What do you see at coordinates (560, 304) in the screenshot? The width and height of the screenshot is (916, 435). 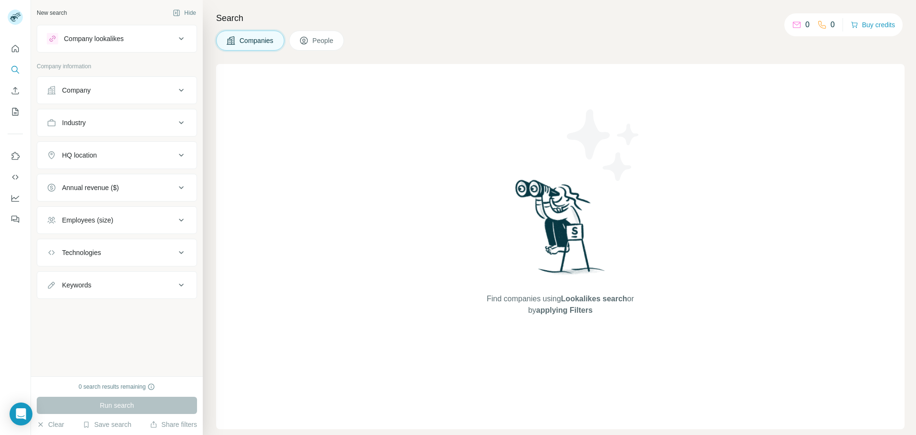 I see `span: Find companies using or by` at bounding box center [560, 304].